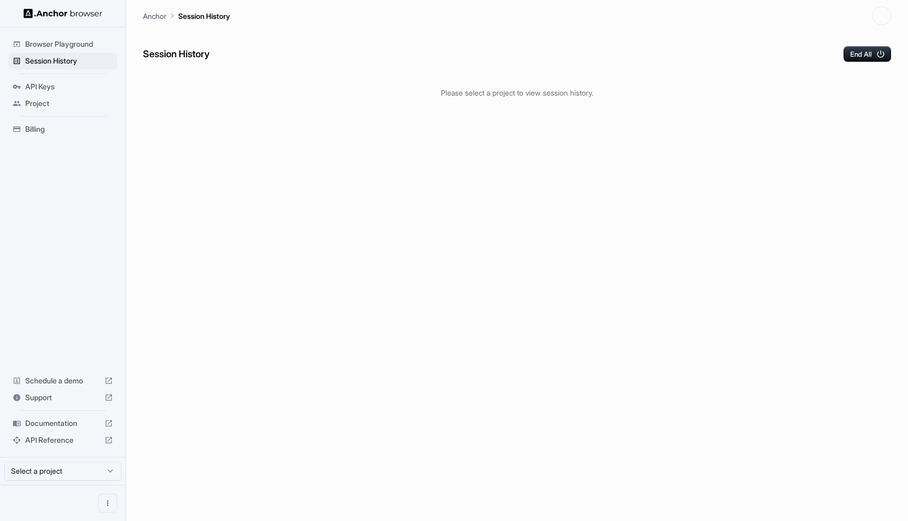 The image size is (908, 521). Describe the element at coordinates (867, 54) in the screenshot. I see `button: End All` at that location.